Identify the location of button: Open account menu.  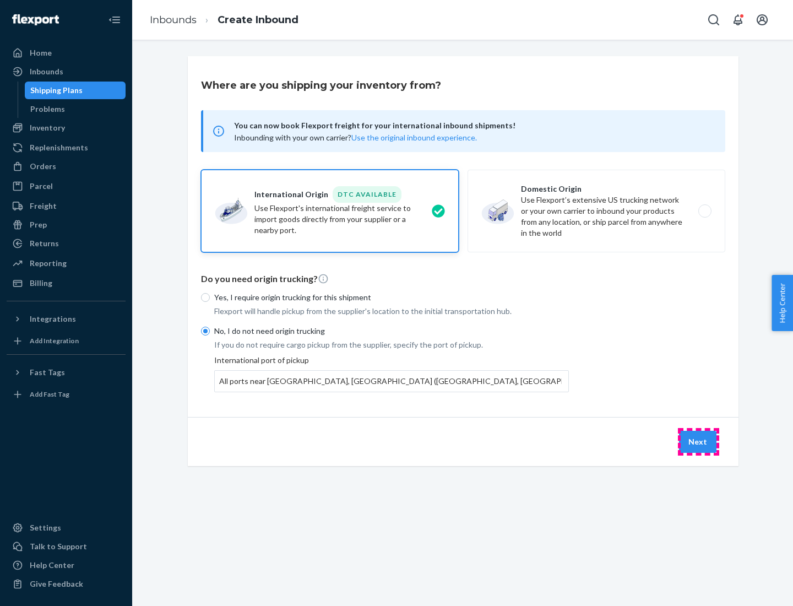
(762, 20).